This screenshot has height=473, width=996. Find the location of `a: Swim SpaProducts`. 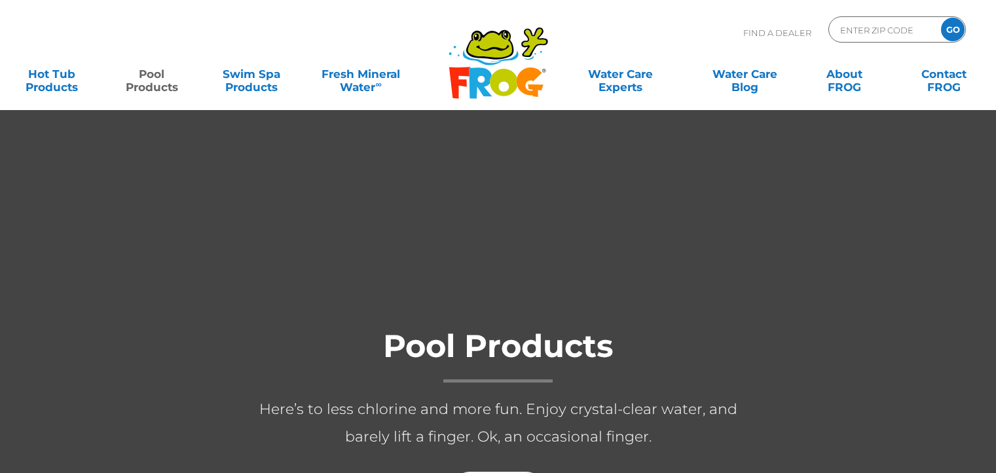

a: Swim SpaProducts is located at coordinates (252, 74).